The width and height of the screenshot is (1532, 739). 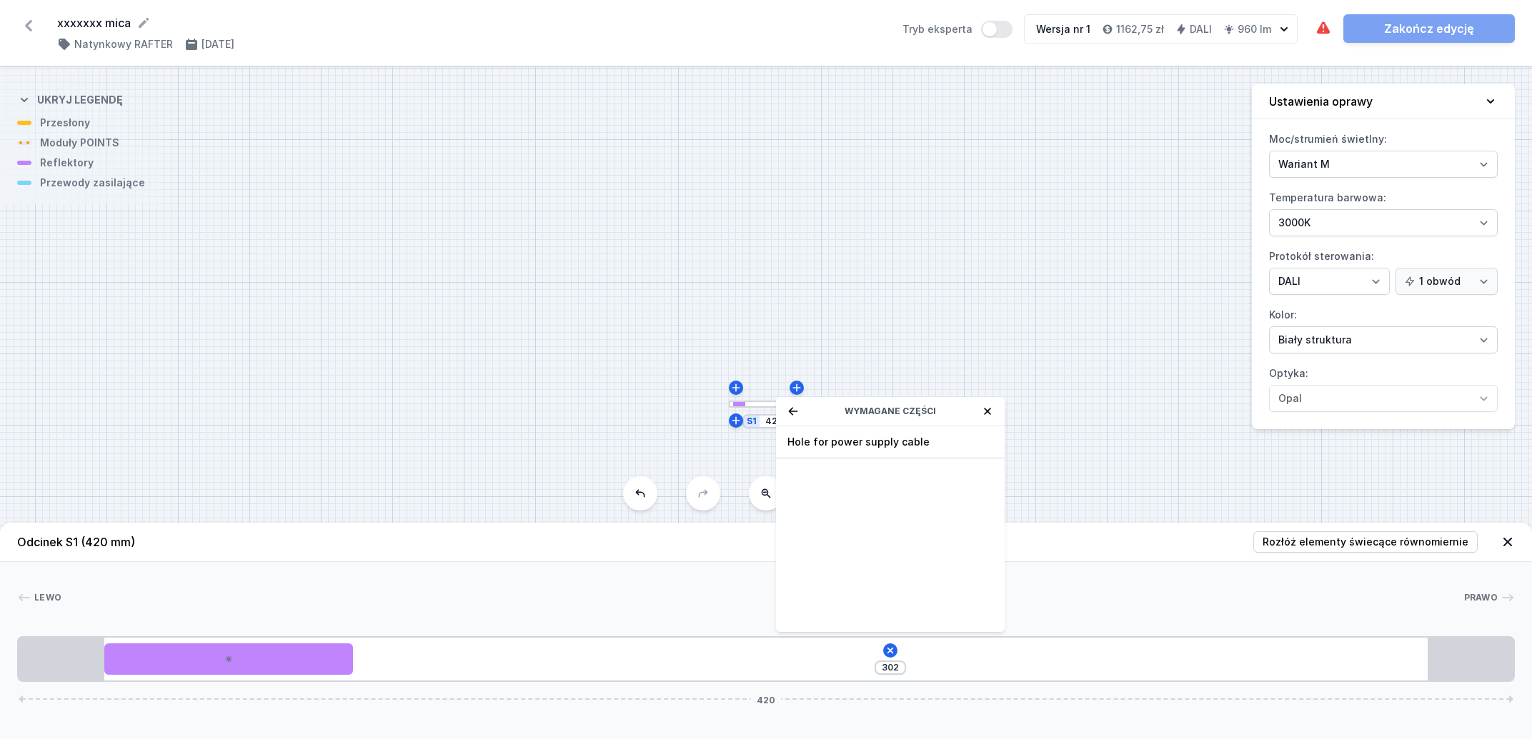 I want to click on label: Kolor:, so click(x=1383, y=329).